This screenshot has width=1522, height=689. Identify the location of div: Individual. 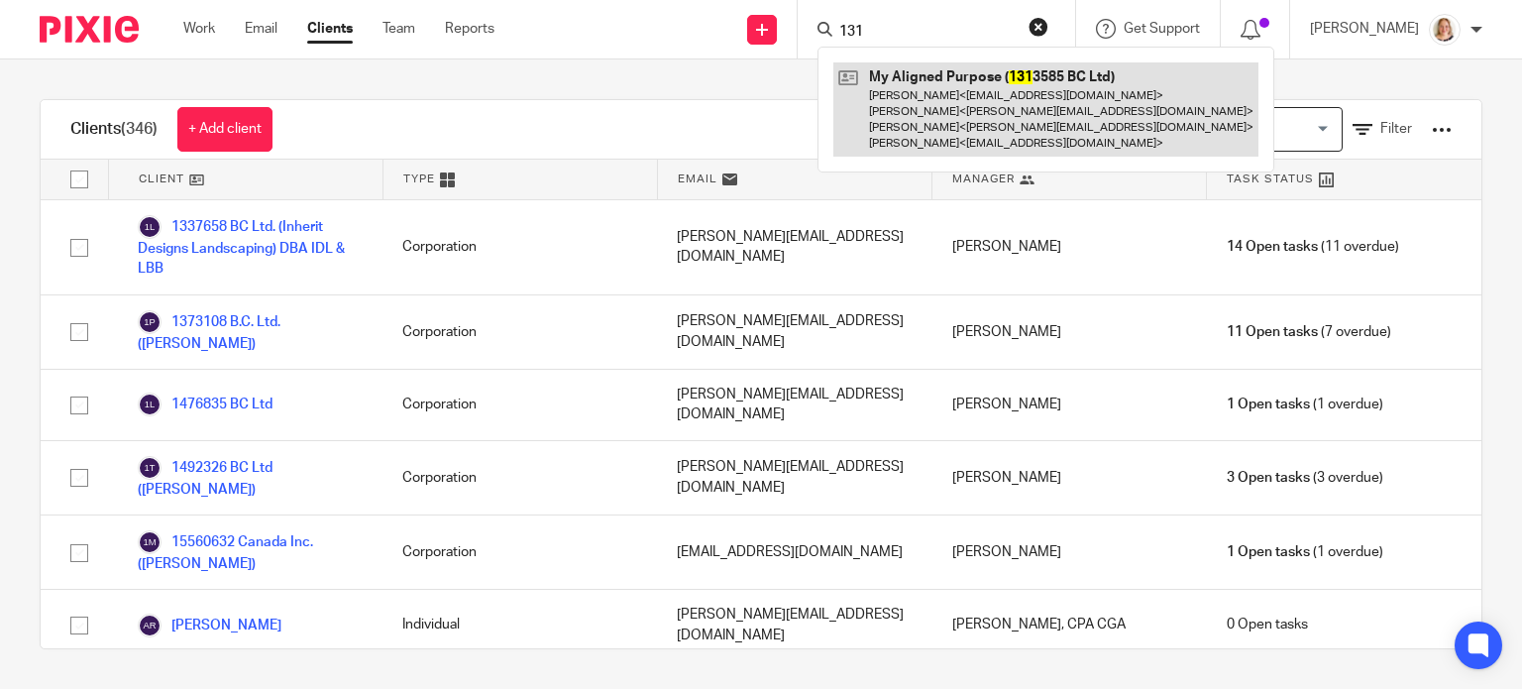
(519, 624).